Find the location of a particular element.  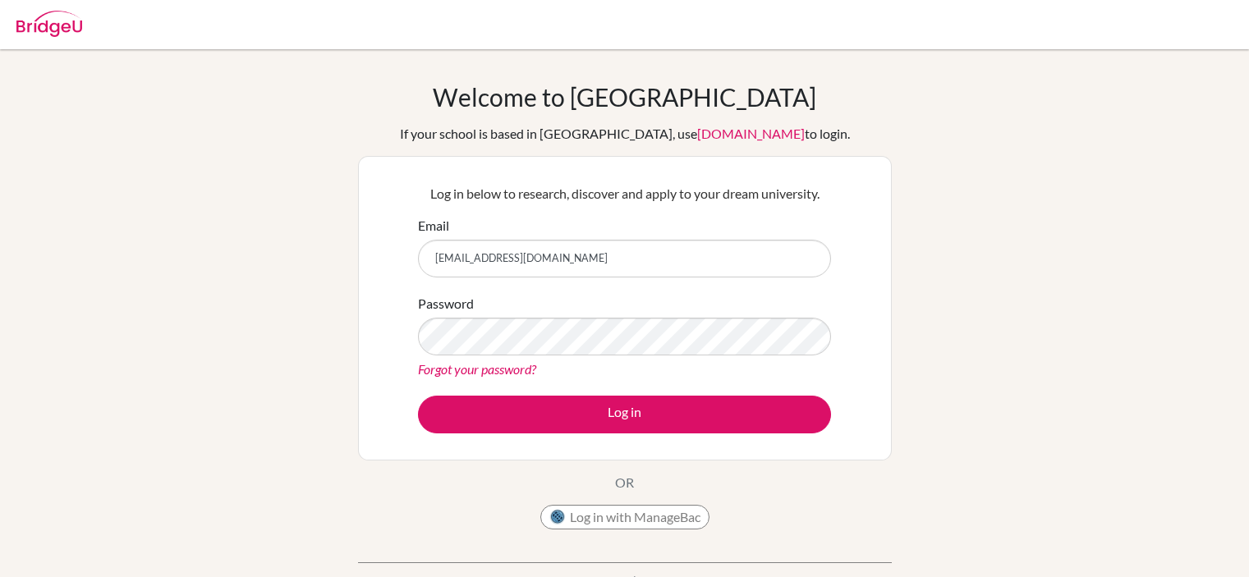

label: Email is located at coordinates (434, 226).